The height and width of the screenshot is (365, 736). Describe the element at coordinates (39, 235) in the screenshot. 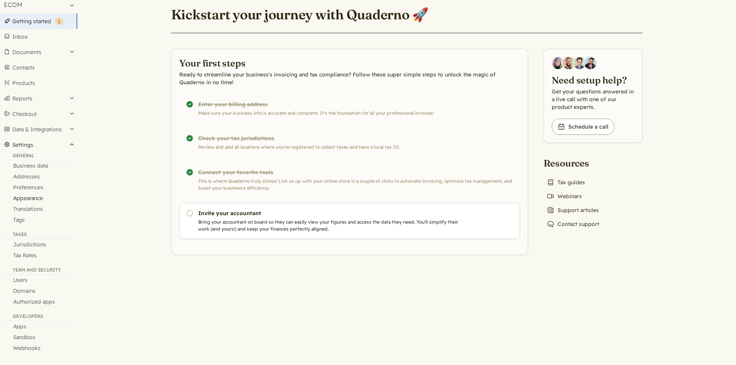

I see `div: Taxes` at that location.